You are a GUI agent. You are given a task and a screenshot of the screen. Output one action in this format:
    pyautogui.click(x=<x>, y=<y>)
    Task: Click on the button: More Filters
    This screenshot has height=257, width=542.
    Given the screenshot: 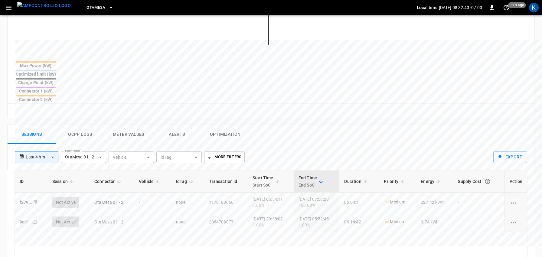 What is the action you would take?
    pyautogui.click(x=224, y=157)
    